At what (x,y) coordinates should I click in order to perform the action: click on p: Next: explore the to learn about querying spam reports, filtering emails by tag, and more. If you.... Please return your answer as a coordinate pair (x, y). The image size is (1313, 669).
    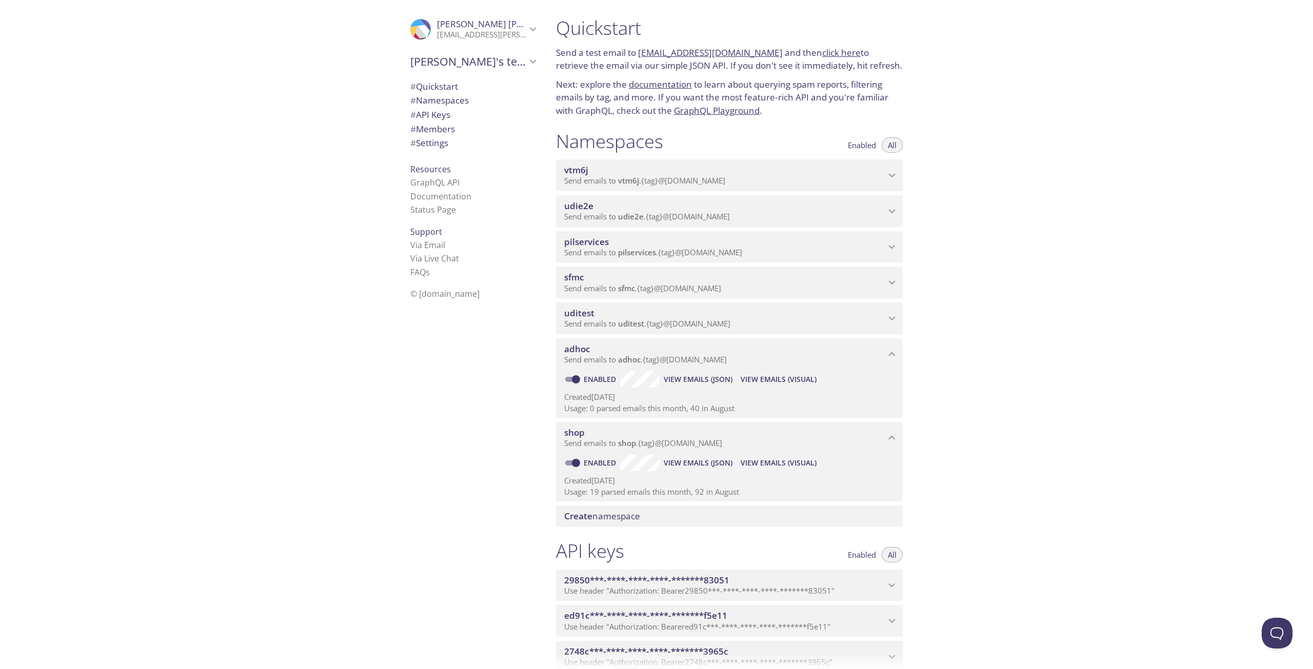
    Looking at the image, I should click on (729, 97).